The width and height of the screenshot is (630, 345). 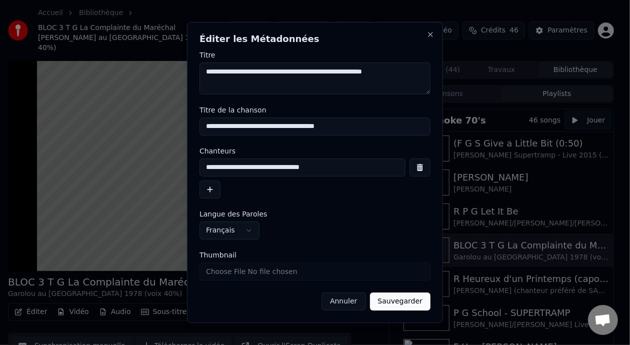 What do you see at coordinates (315, 55) in the screenshot?
I see `label: Titre` at bounding box center [315, 55].